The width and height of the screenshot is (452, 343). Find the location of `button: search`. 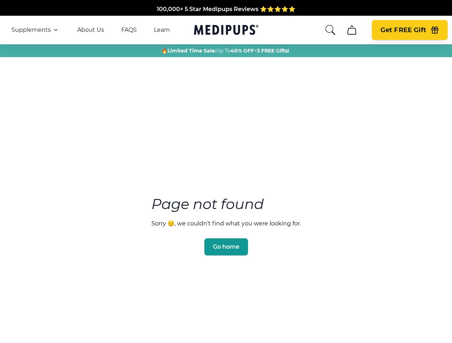

button: search is located at coordinates (330, 30).